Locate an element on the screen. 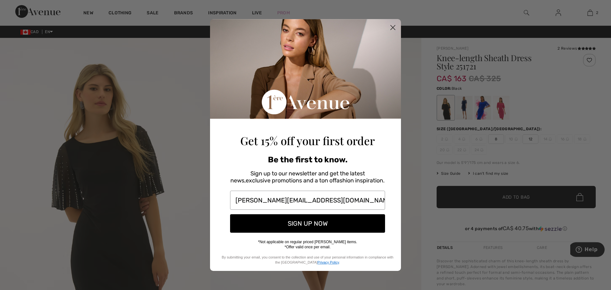  span: fashion inspiration. is located at coordinates (360, 180).